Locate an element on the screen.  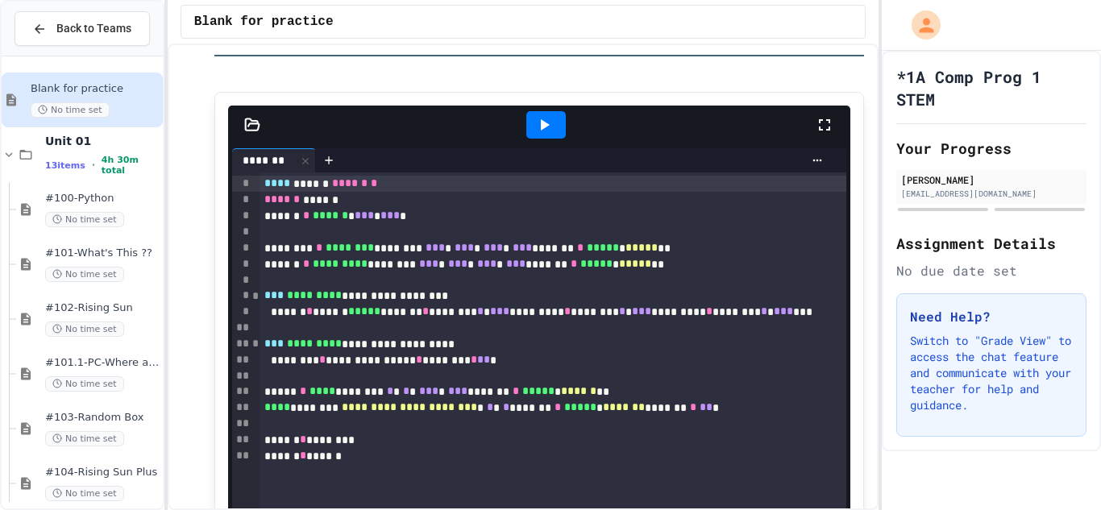
h2: Assignment Details is located at coordinates (991, 243).